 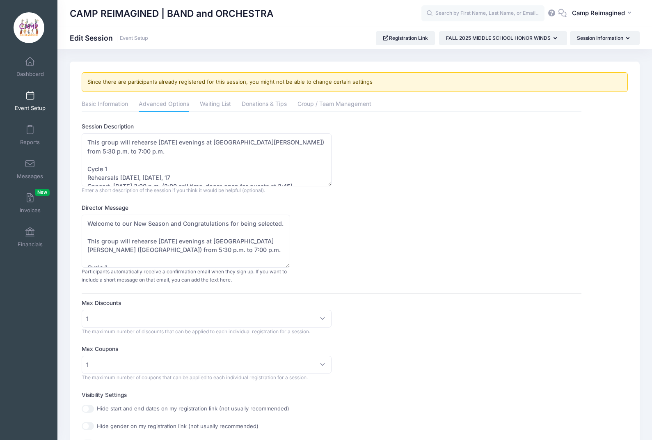 What do you see at coordinates (216, 105) in the screenshot?
I see `a: Waiting List` at bounding box center [216, 105].